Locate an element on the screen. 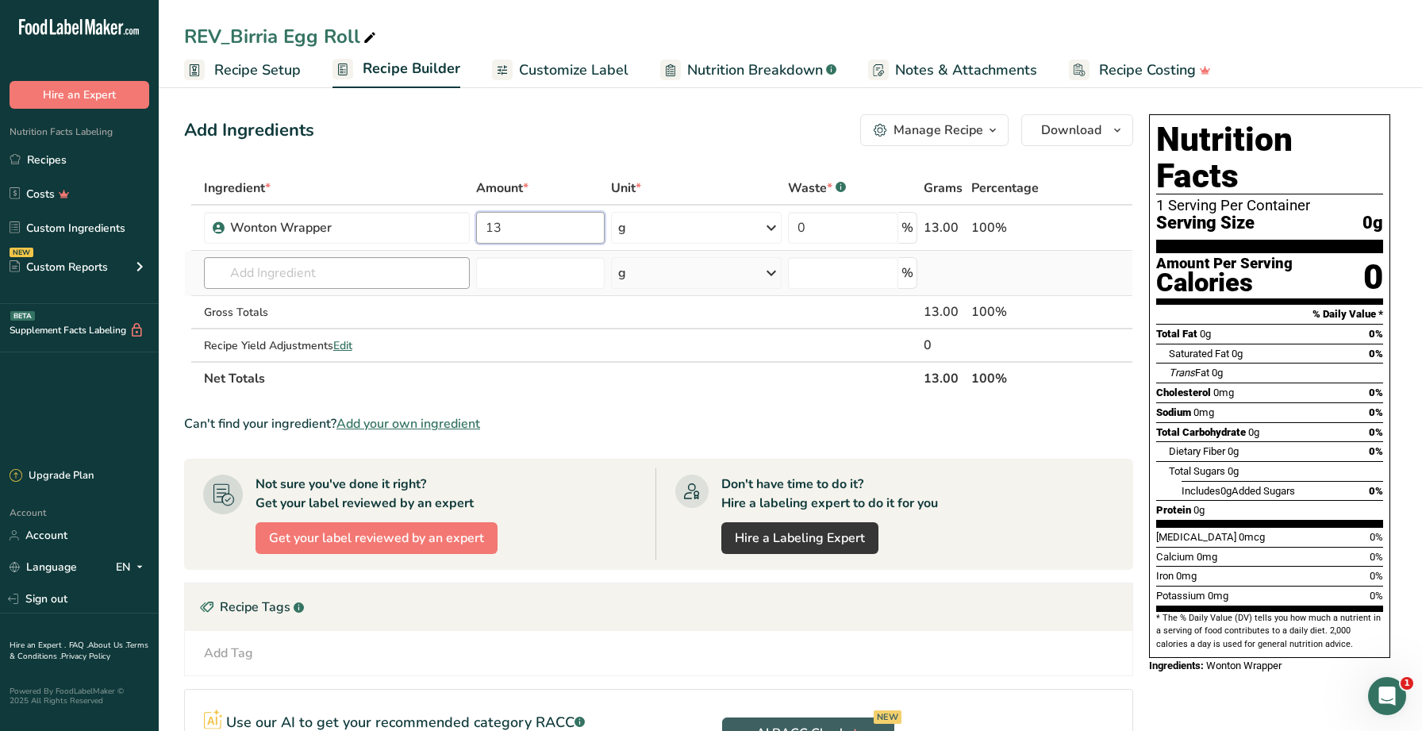 The width and height of the screenshot is (1422, 731). span: Total Carbohydrate is located at coordinates (1200, 432).